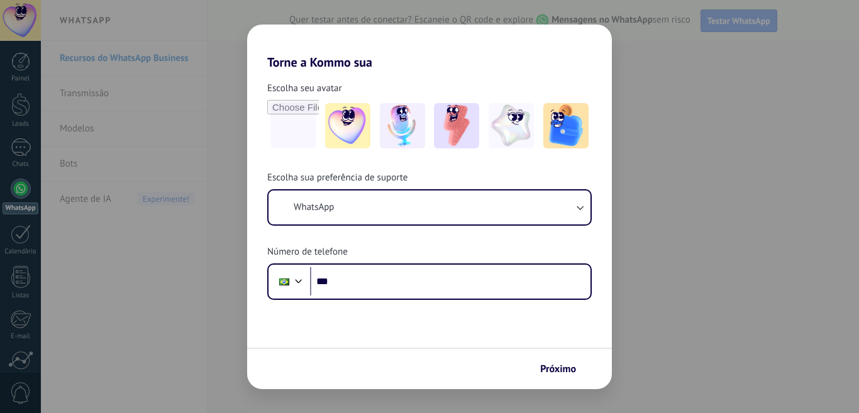 This screenshot has width=859, height=413. Describe the element at coordinates (429, 208) in the screenshot. I see `button: WhatsApp` at that location.